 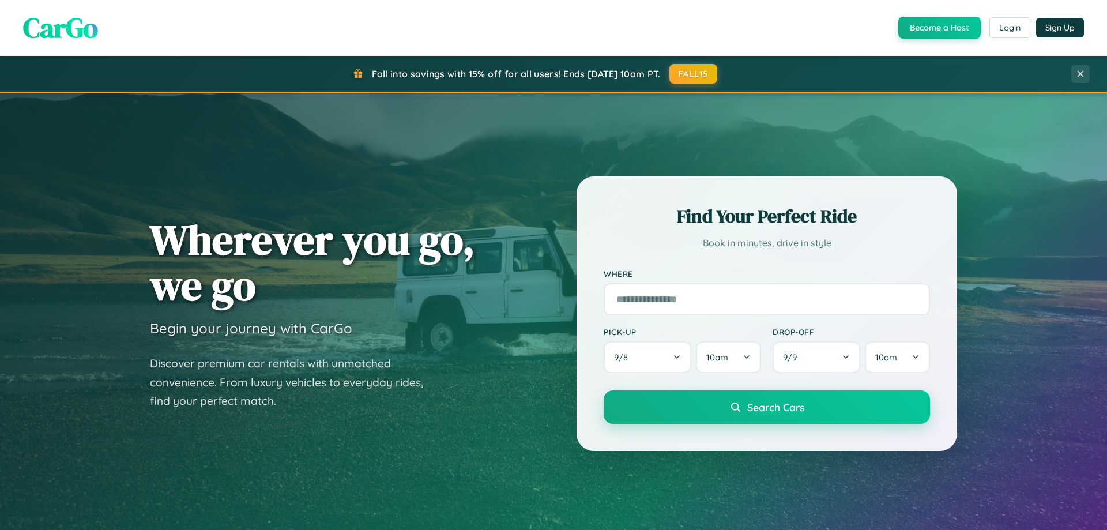 What do you see at coordinates (940, 28) in the screenshot?
I see `button: Become a Host` at bounding box center [940, 28].